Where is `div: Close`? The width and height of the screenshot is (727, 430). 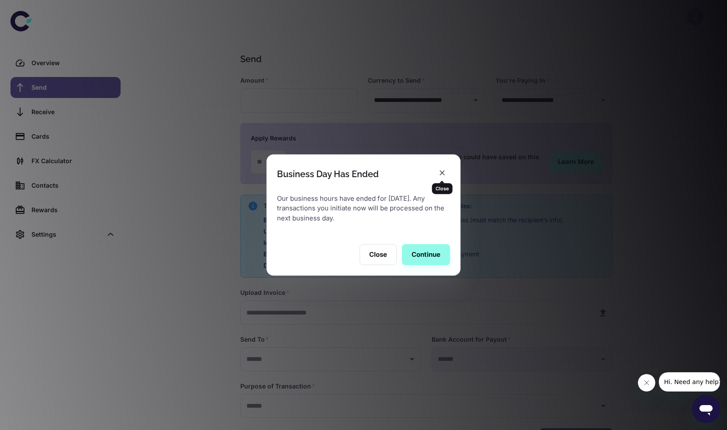
div: Close is located at coordinates (442, 188).